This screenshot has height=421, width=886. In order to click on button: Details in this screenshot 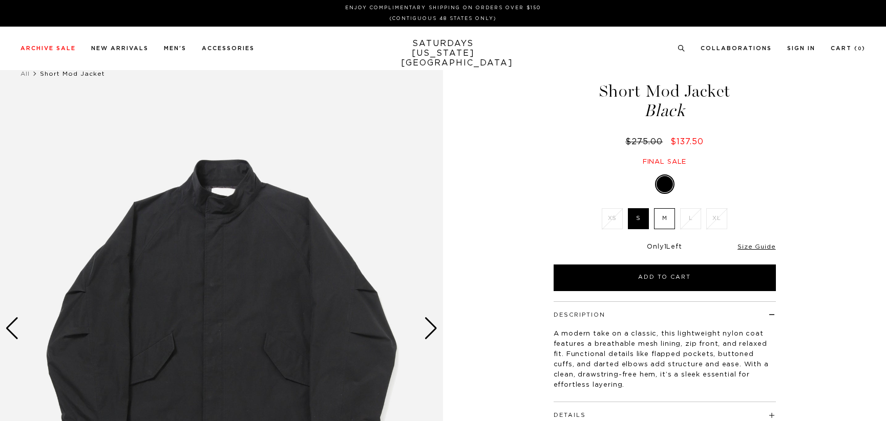, I will do `click(569, 415)`.